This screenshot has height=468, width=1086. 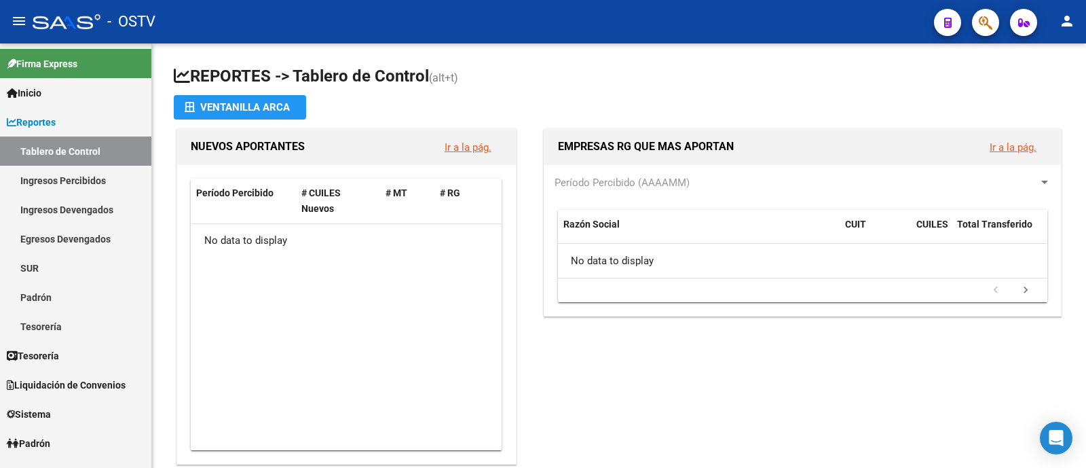 What do you see at coordinates (591, 224) in the screenshot?
I see `span: Razón Social` at bounding box center [591, 224].